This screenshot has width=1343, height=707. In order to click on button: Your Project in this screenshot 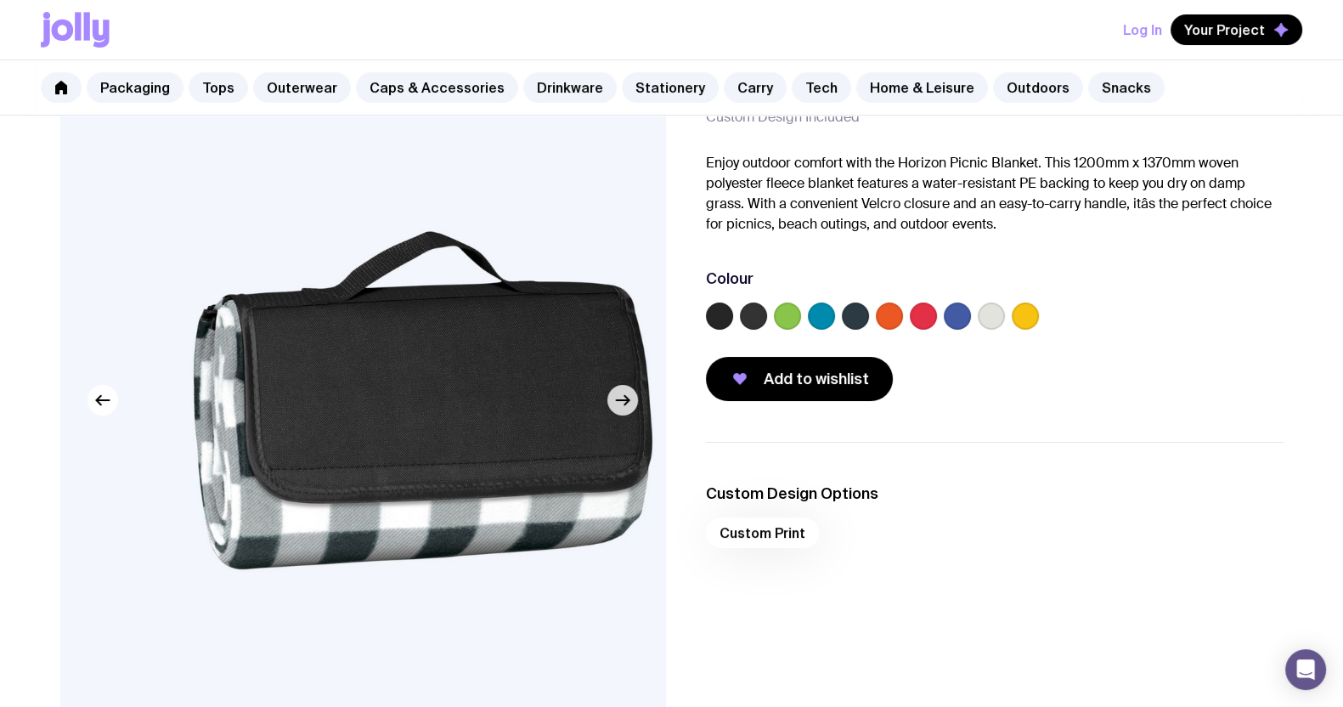, I will do `click(1236, 30)`.